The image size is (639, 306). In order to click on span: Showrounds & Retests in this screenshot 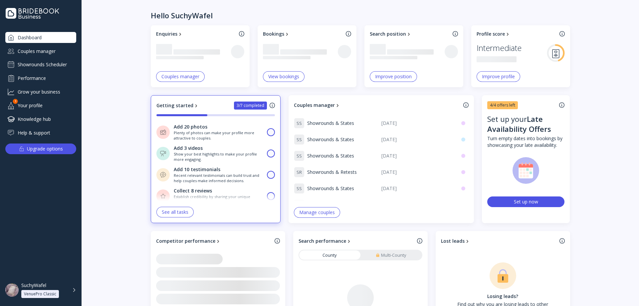, I will do `click(332, 172)`.